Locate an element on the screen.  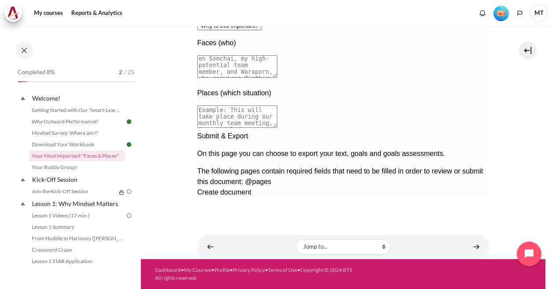
a: Dashboard is located at coordinates (168, 270).